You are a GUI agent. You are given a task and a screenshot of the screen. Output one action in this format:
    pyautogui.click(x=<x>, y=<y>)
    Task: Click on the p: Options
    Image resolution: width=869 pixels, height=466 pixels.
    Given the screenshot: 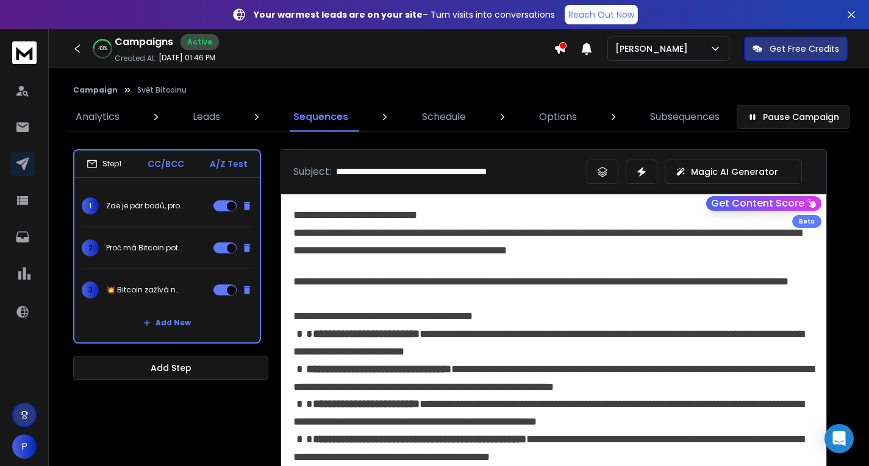 What is the action you would take?
    pyautogui.click(x=558, y=117)
    